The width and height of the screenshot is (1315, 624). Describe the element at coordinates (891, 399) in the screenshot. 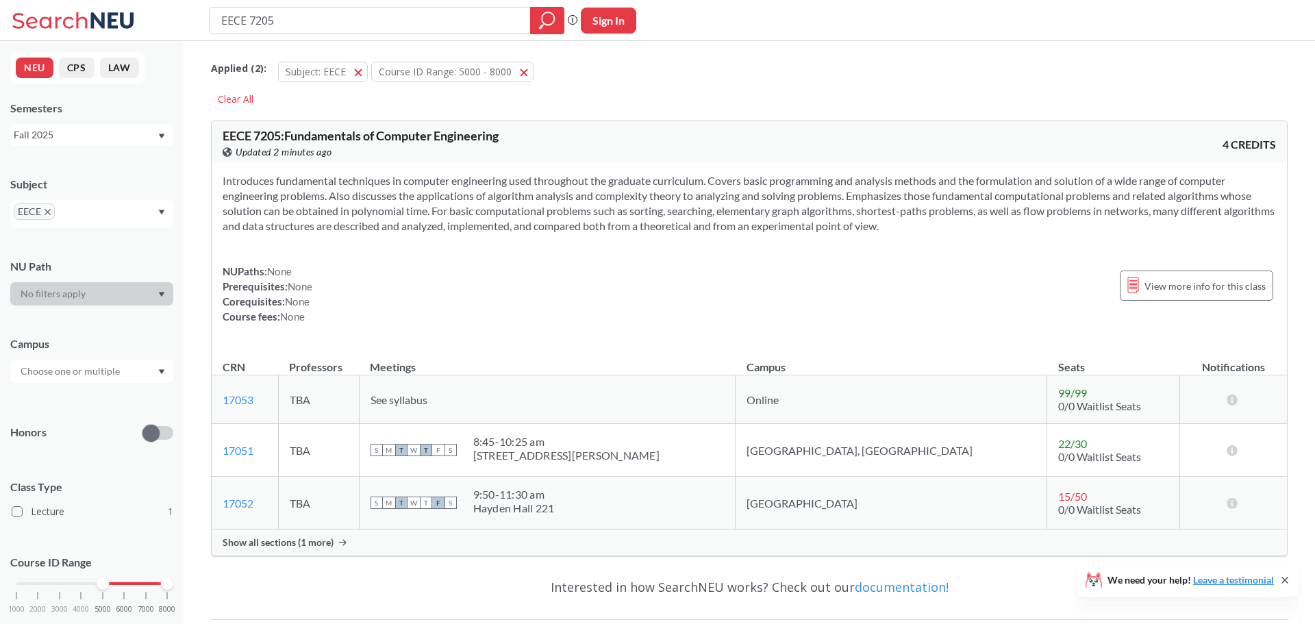

I see `td: Online` at that location.